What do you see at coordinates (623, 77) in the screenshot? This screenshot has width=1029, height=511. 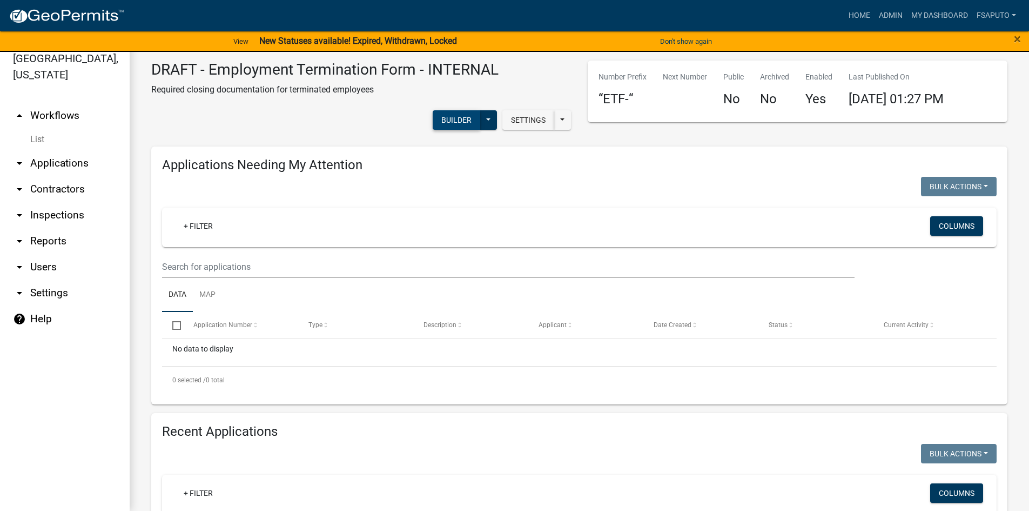 I see `p: Number Prefix` at bounding box center [623, 77].